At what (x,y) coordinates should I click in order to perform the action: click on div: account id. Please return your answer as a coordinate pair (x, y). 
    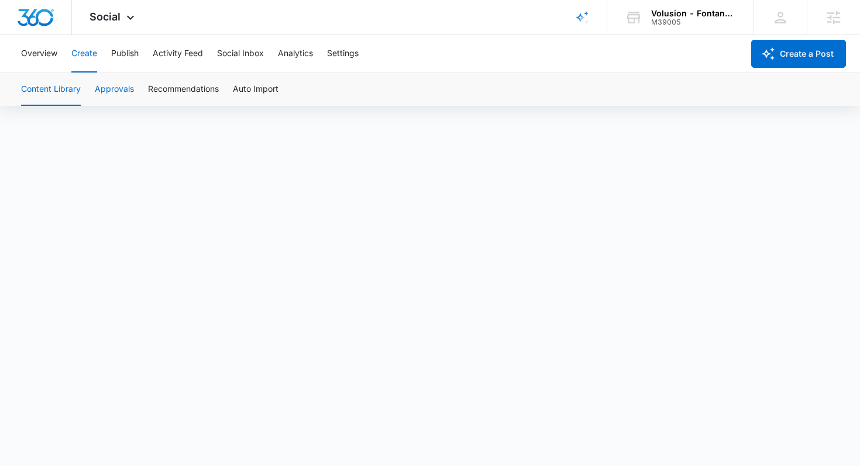
    Looking at the image, I should click on (694, 22).